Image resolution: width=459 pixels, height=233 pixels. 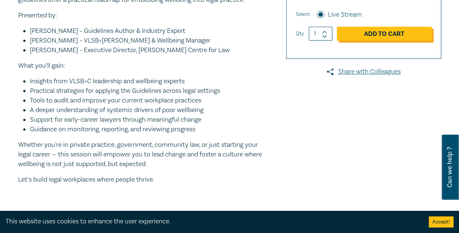 What do you see at coordinates (449, 167) in the screenshot?
I see `span: Can we help ?` at bounding box center [449, 167].